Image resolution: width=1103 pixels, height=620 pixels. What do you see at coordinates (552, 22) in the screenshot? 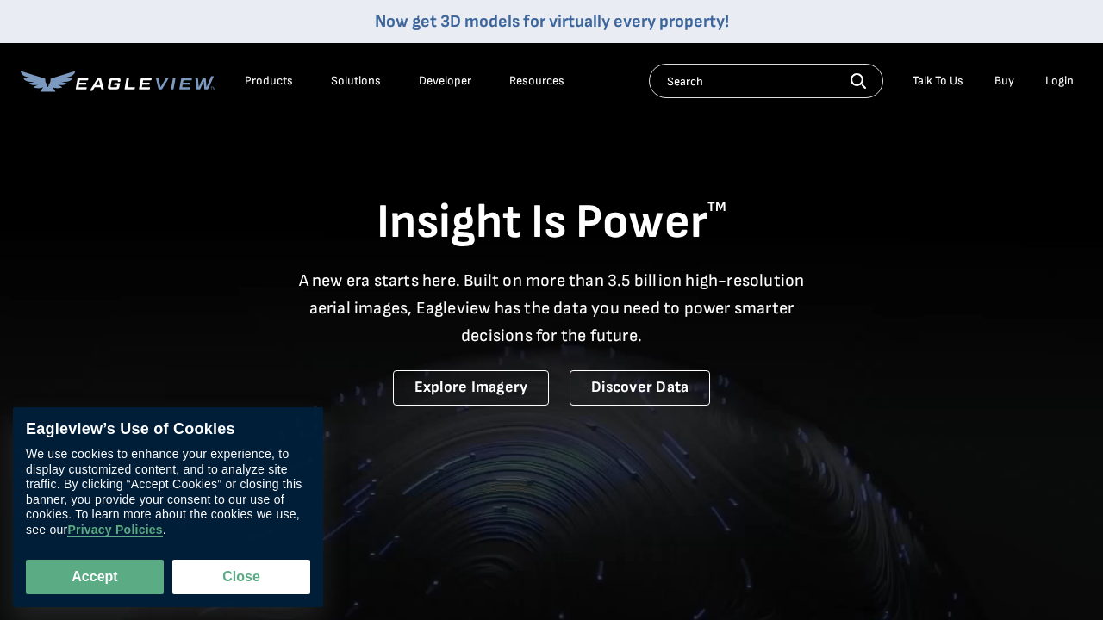
I see `a: Now get 3D models for virtually every property!` at bounding box center [552, 22].